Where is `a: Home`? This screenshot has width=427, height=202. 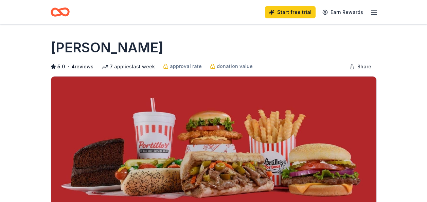 a: Home is located at coordinates (60, 12).